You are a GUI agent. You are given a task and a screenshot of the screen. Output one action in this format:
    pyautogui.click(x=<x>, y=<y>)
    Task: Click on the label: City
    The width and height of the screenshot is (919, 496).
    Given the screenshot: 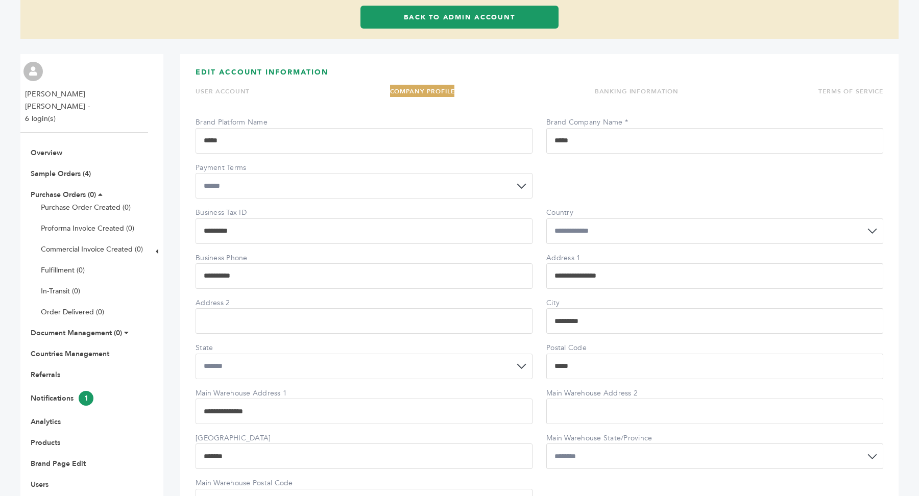 What is the action you would take?
    pyautogui.click(x=582, y=303)
    